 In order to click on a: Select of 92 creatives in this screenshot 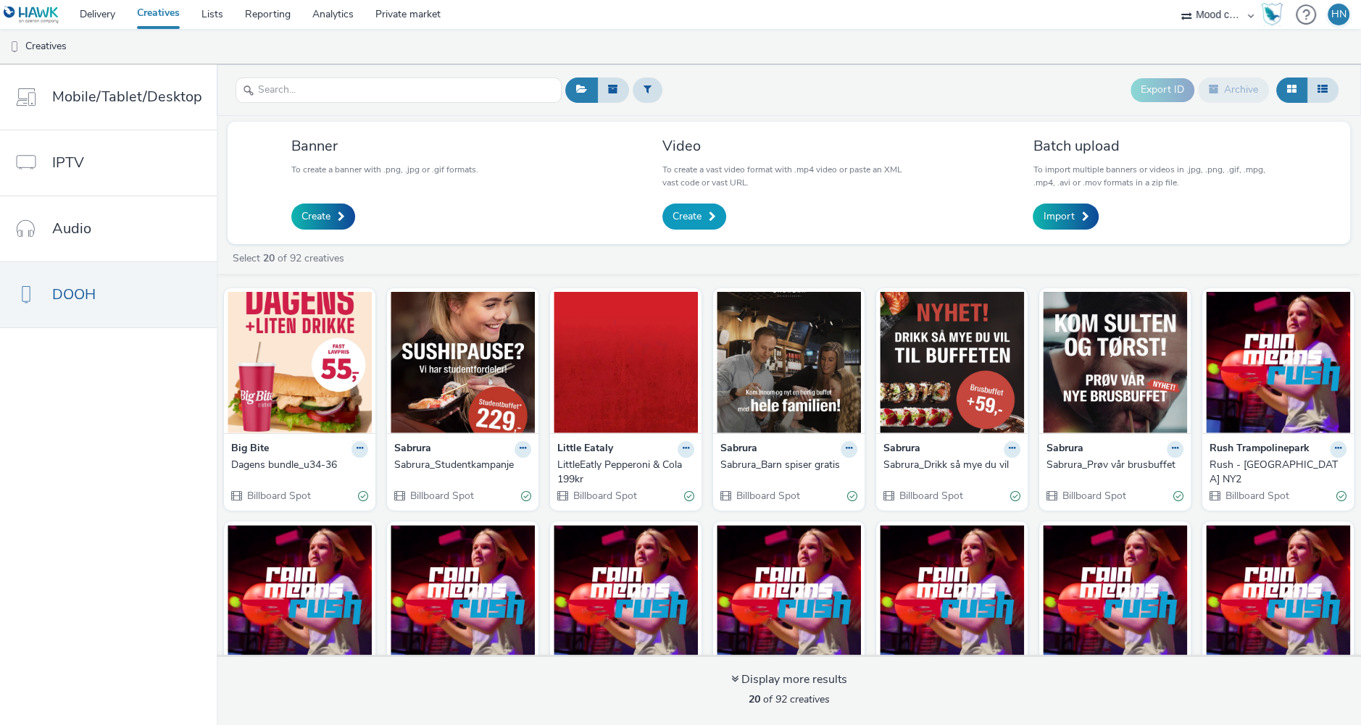, I will do `click(291, 258)`.